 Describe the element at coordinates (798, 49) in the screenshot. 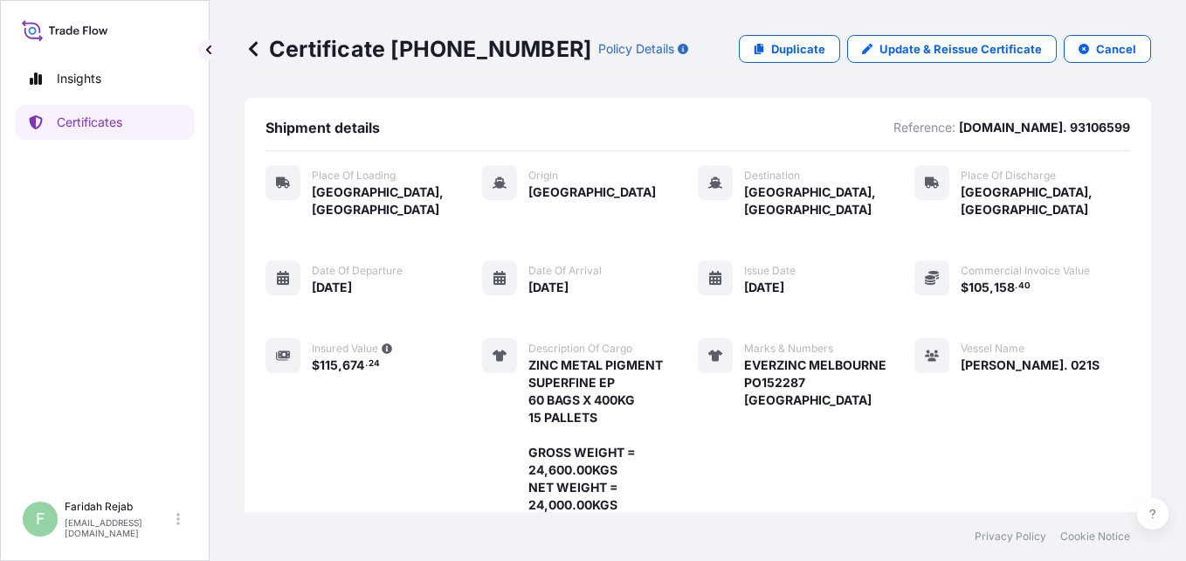

I see `p: Duplicate` at that location.